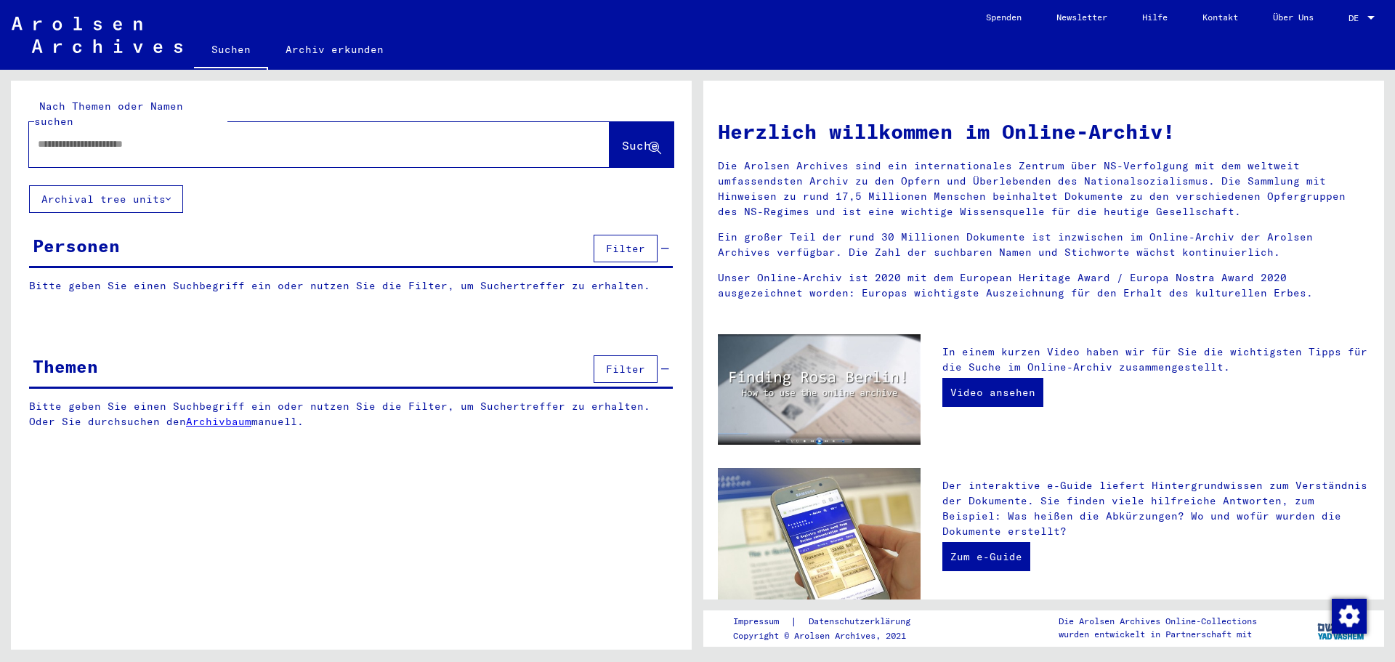 Image resolution: width=1395 pixels, height=662 pixels. Describe the element at coordinates (1349, 616) in the screenshot. I see `img: Zustimmung ändern` at that location.